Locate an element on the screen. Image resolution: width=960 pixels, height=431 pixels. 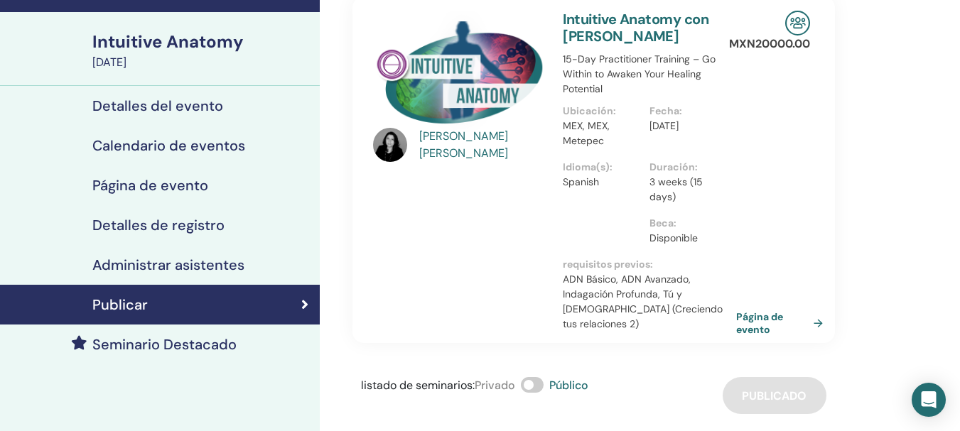
p: 3 weeks (15 days) is located at coordinates (688, 190).